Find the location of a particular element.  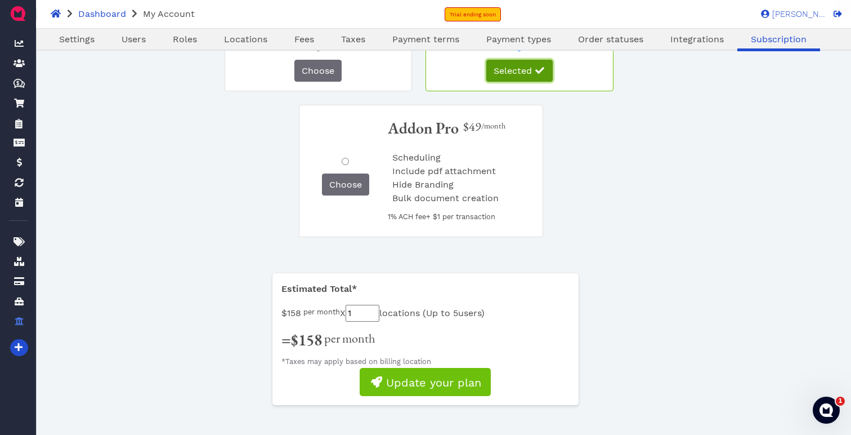

span: Payment terms is located at coordinates (426, 39).